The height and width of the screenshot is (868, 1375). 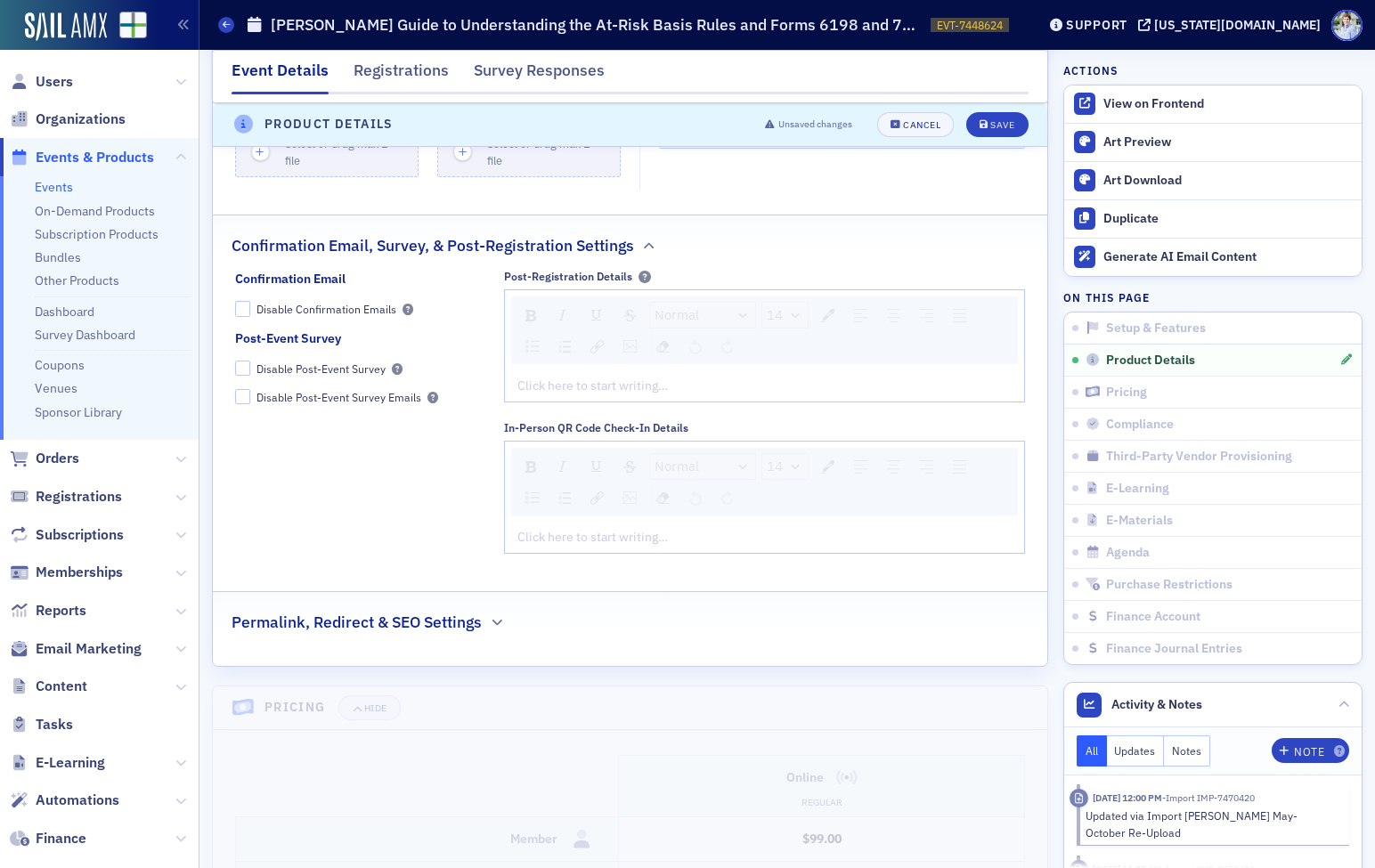 What do you see at coordinates (45, 459) in the screenshot?
I see `a: Orders` at bounding box center [45, 459].